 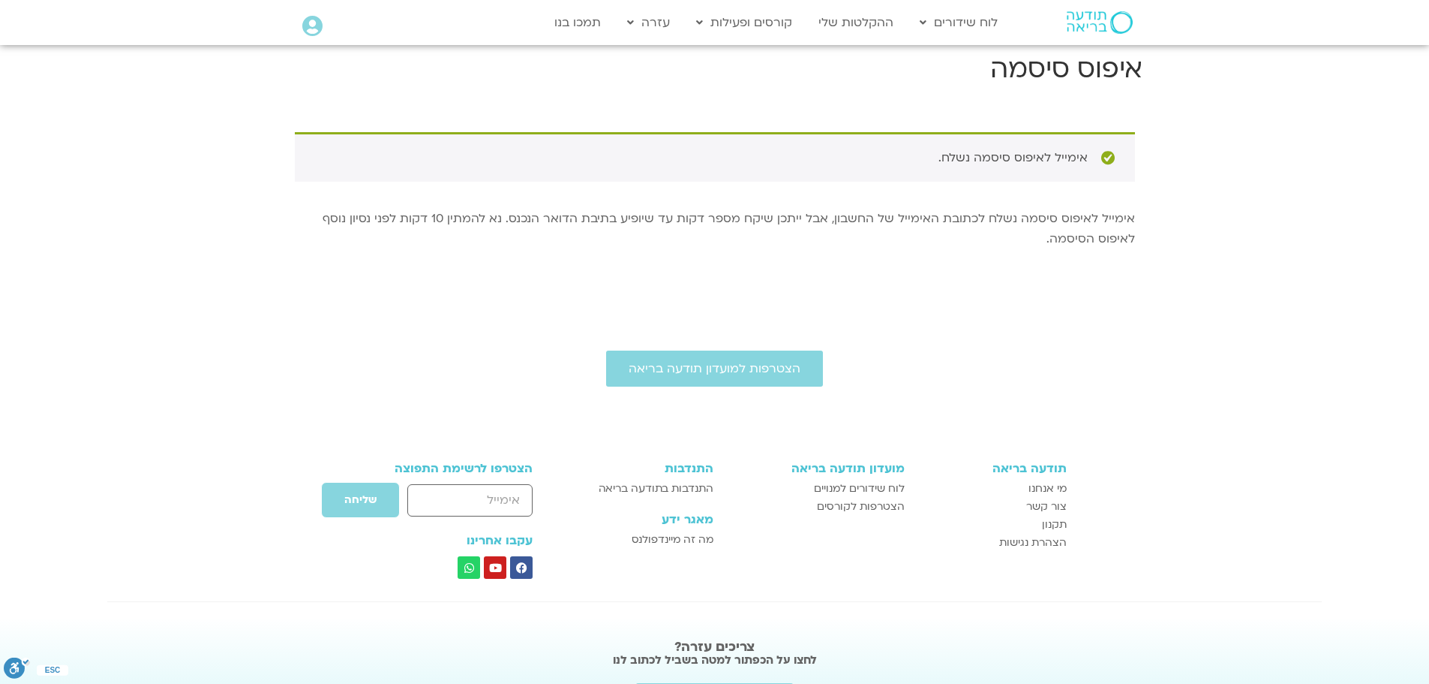 What do you see at coordinates (816, 506) in the screenshot?
I see `a: הצטרפות לקורסים` at bounding box center [816, 506].